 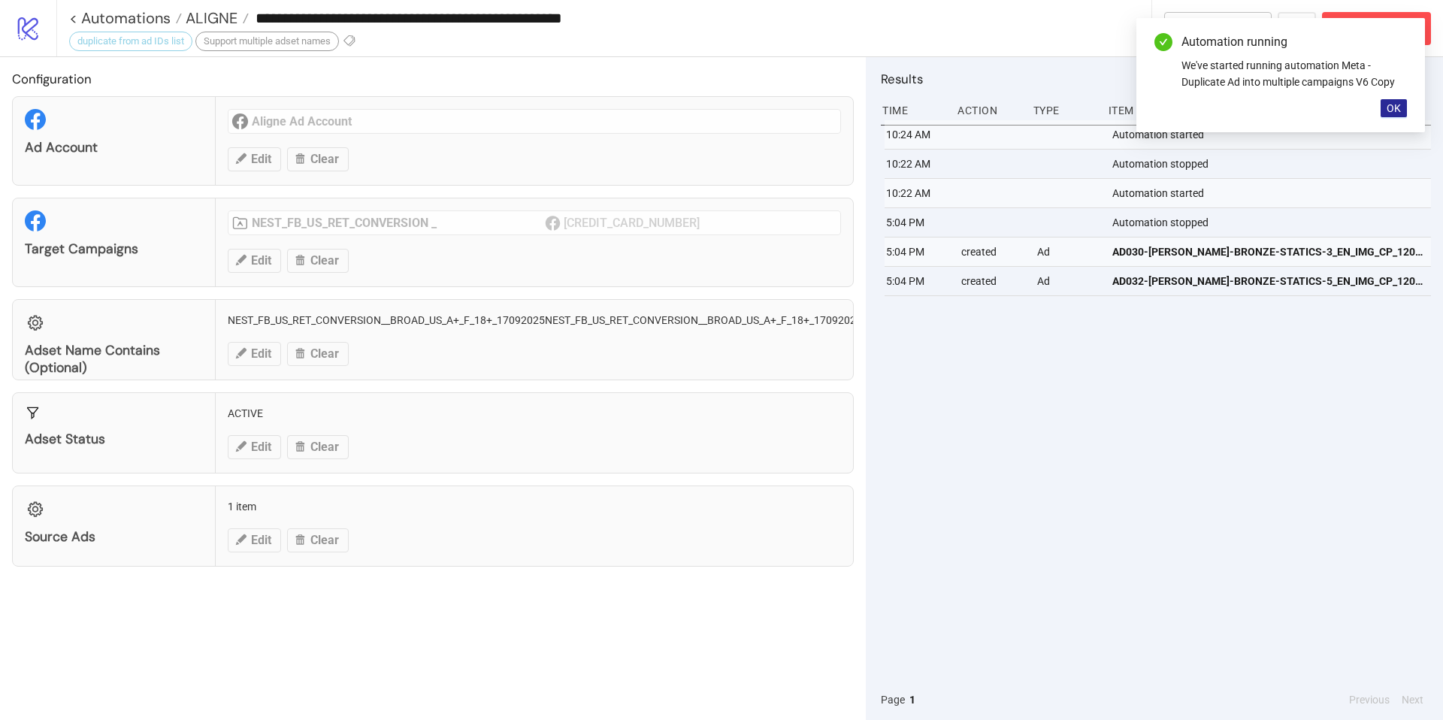 I want to click on div: 10:24 AM, so click(x=917, y=135).